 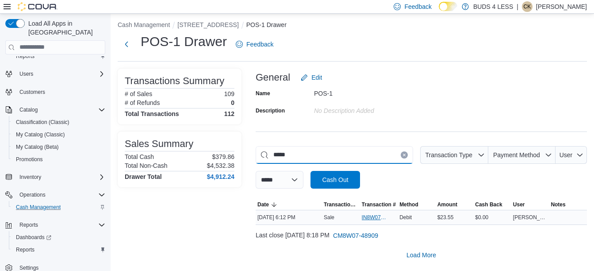 What do you see at coordinates (356, 235) in the screenshot?
I see `button: CM8W07-48909` at bounding box center [356, 235].